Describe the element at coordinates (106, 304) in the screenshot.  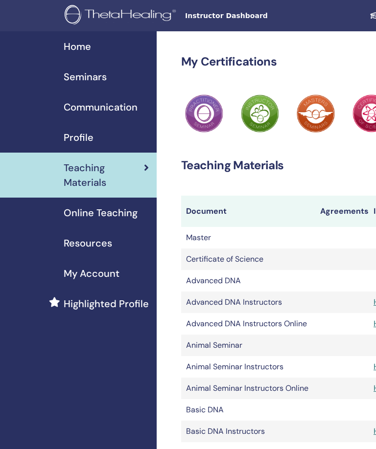
I see `span: Highlighted Profile` at that location.